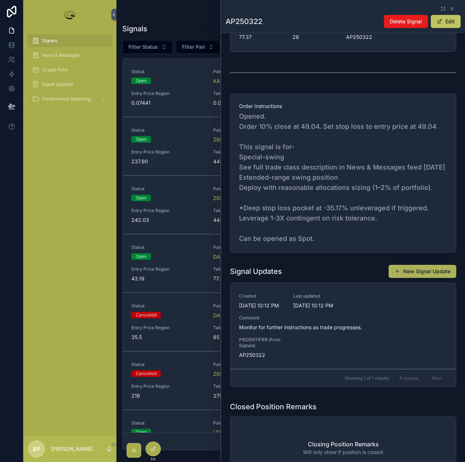 This screenshot has height=462, width=465. What do you see at coordinates (262, 296) in the screenshot?
I see `span: Created` at bounding box center [262, 296].